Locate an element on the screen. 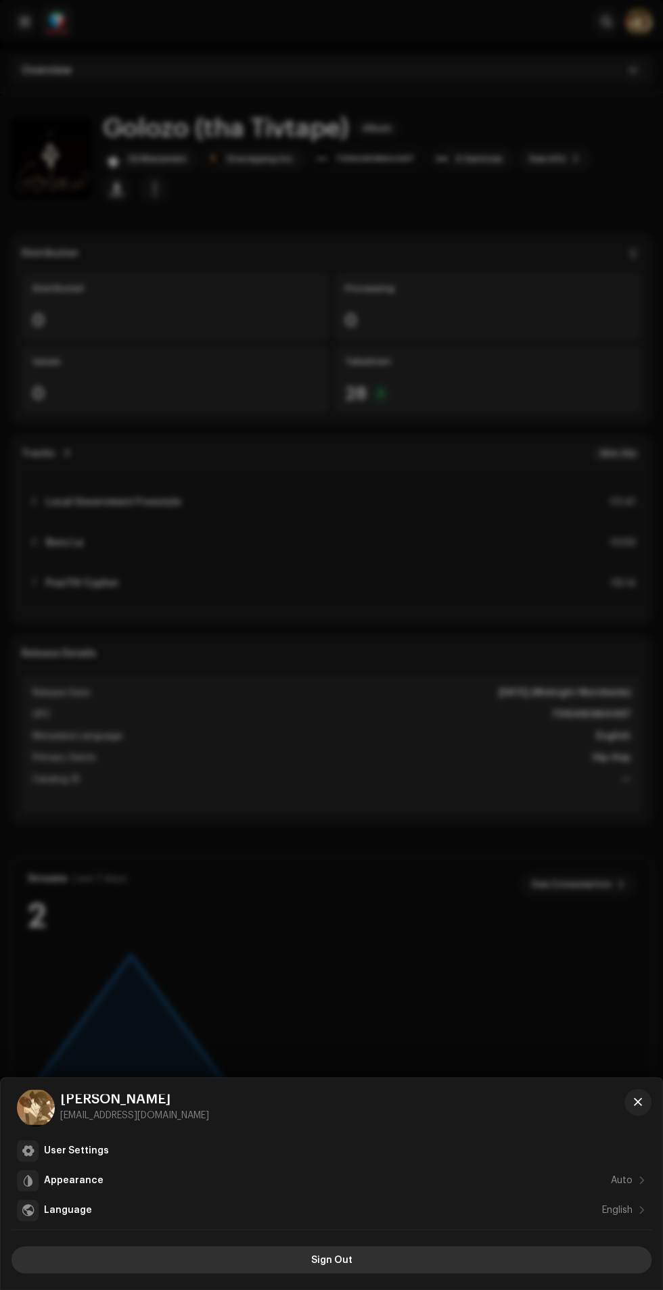  div: User Settings is located at coordinates (76, 1151).